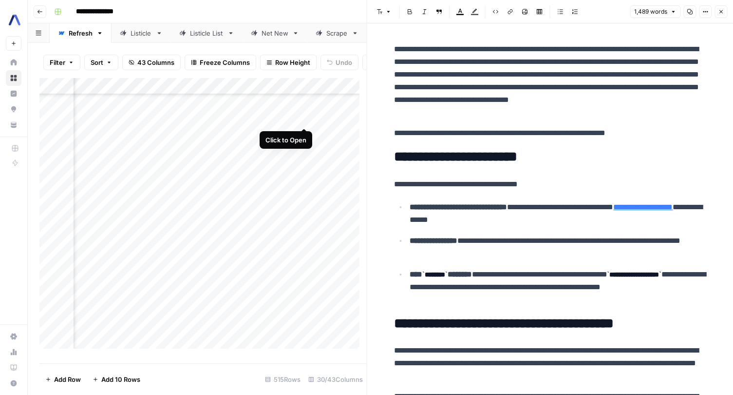  What do you see at coordinates (141, 33) in the screenshot?
I see `div: Listicle` at bounding box center [141, 33].